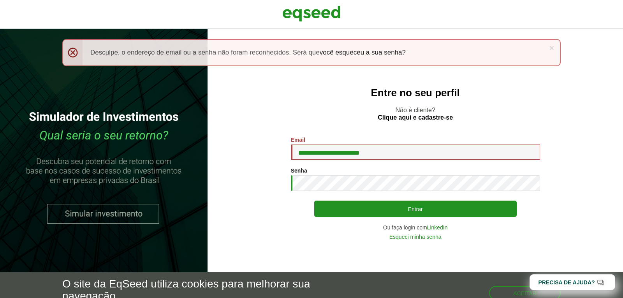 The height and width of the screenshot is (298, 623). Describe the element at coordinates (415, 93) in the screenshot. I see `h2: Entre no seu perfil` at that location.